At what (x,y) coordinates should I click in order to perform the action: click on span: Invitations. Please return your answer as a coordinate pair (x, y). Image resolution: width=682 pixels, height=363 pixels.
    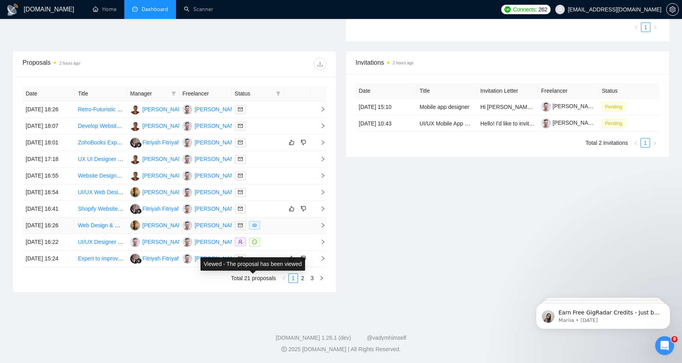
    Looking at the image, I should click on (507, 62).